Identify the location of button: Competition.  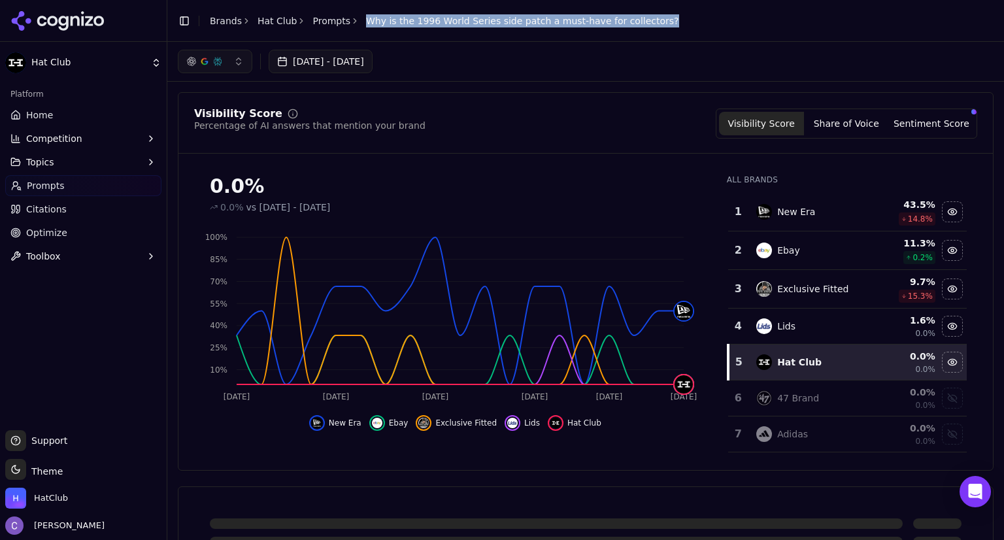
(83, 139).